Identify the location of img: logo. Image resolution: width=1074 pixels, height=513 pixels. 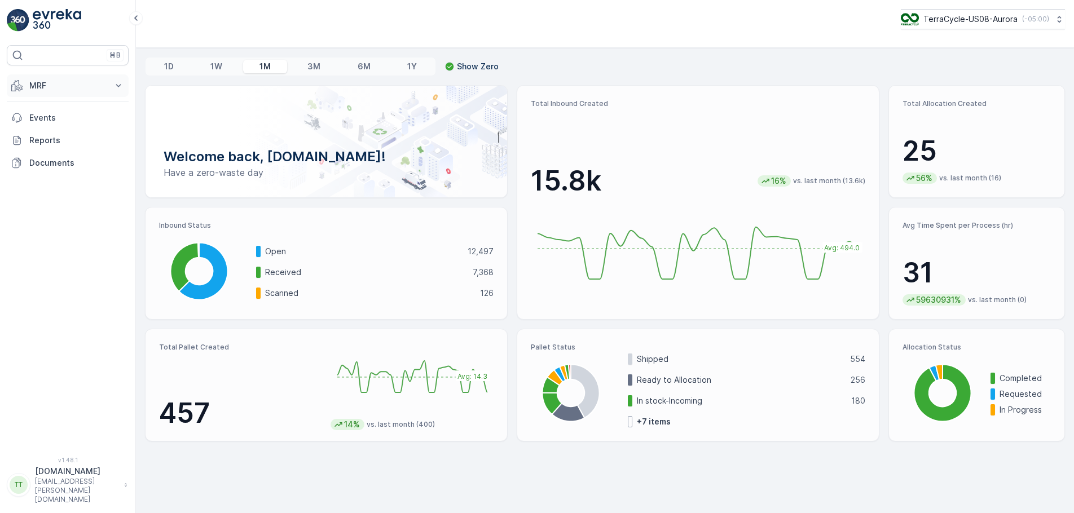
(18, 20).